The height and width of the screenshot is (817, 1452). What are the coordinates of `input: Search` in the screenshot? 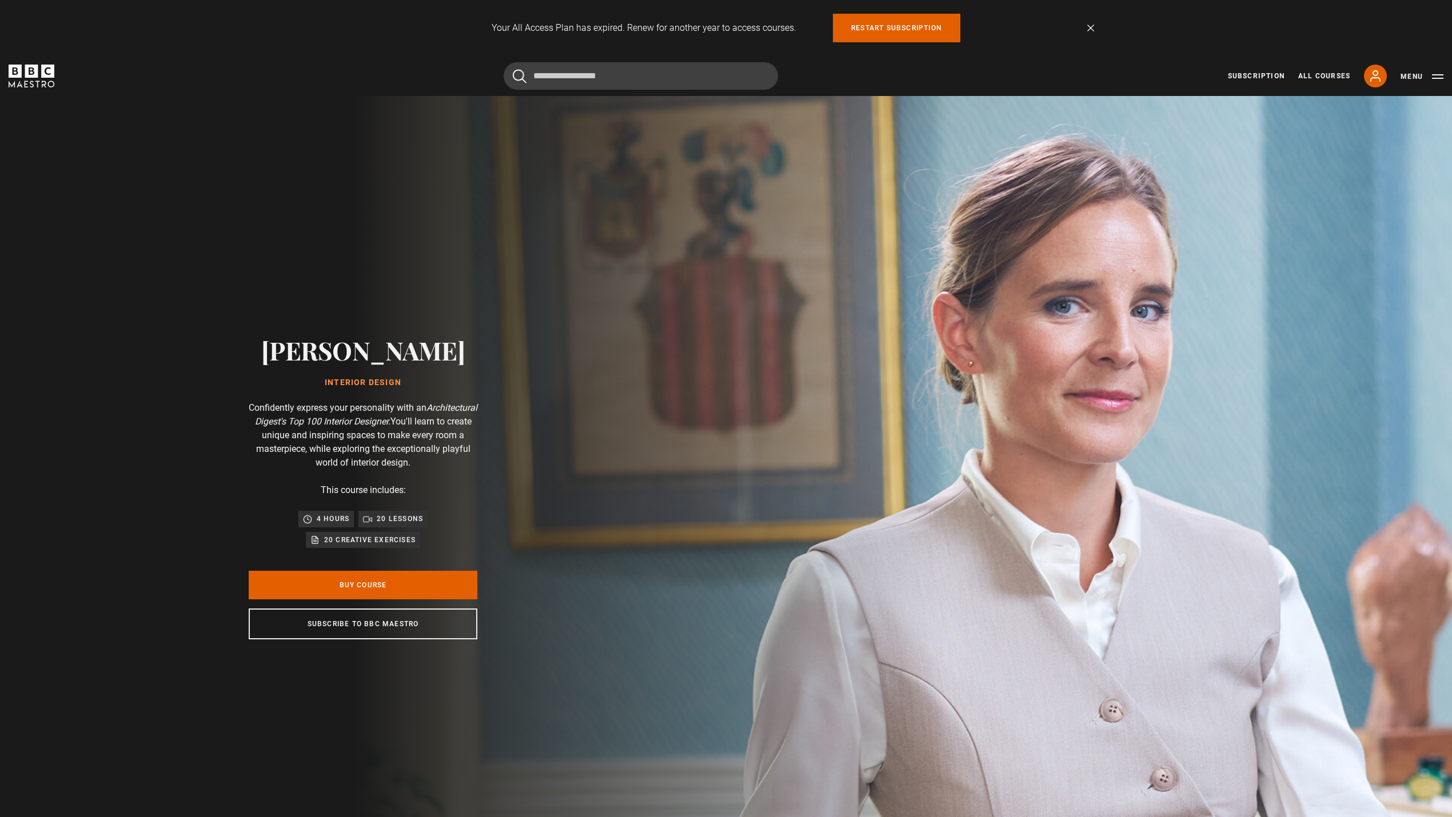 It's located at (641, 76).